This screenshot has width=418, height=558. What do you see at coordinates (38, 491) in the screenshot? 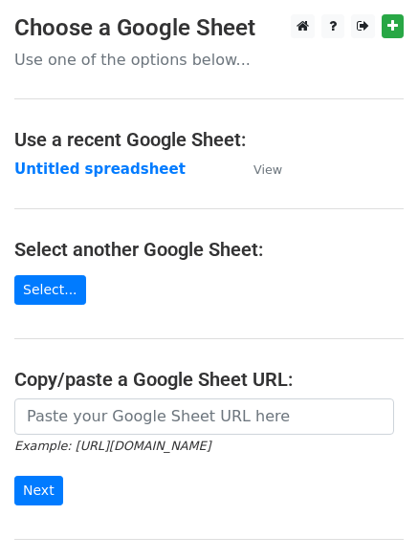
I see `input: Next` at bounding box center [38, 491].